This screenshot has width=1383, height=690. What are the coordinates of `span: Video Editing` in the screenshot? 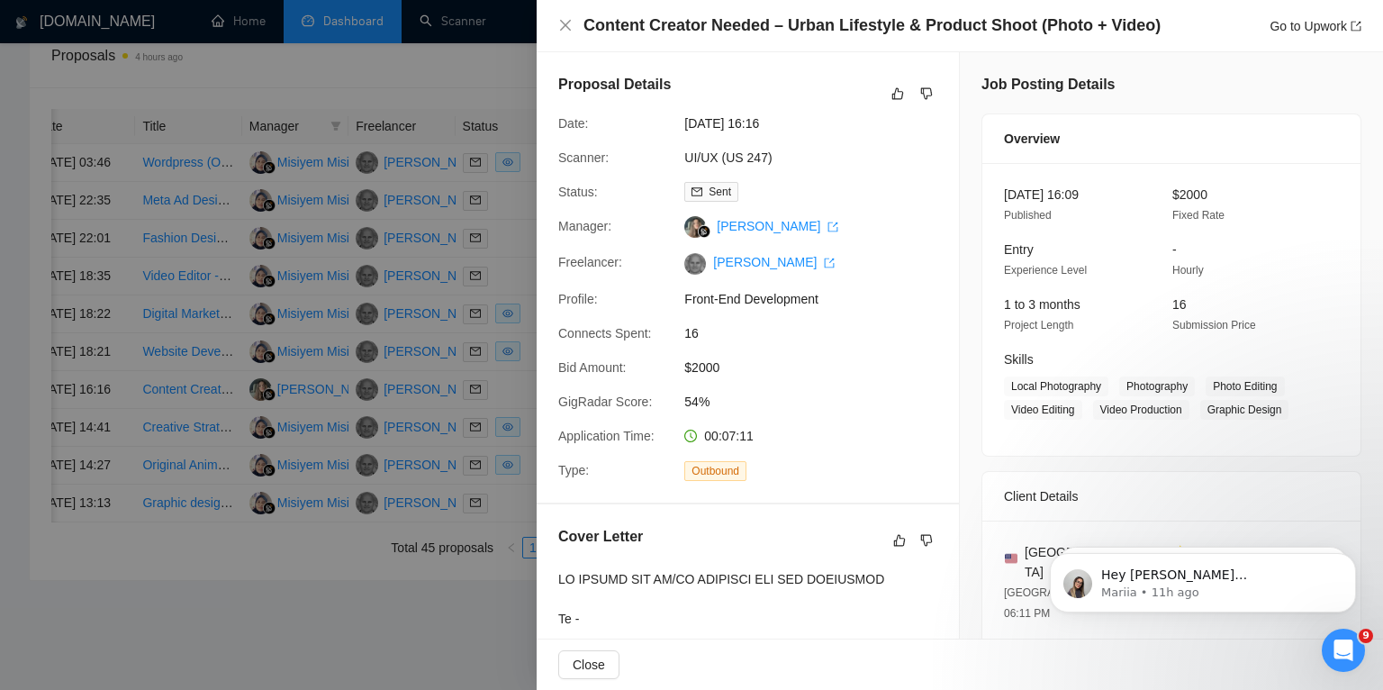 It's located at (1043, 410).